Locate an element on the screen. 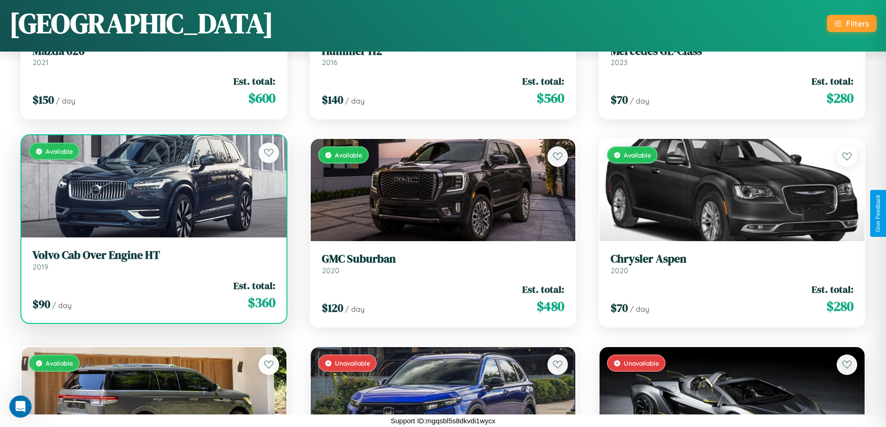 Image resolution: width=886 pixels, height=427 pixels. a: Mazda 6262021 is located at coordinates (154, 56).